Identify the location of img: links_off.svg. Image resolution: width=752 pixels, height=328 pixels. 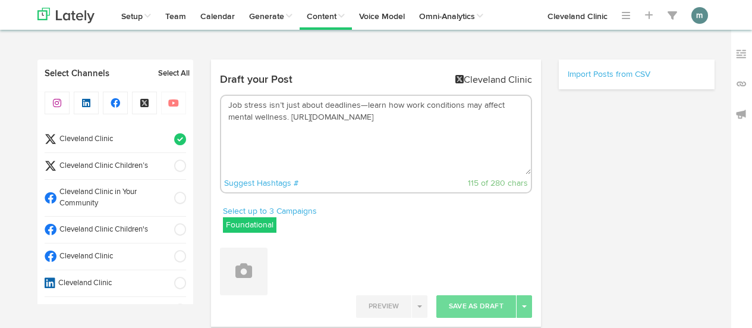
(742, 84).